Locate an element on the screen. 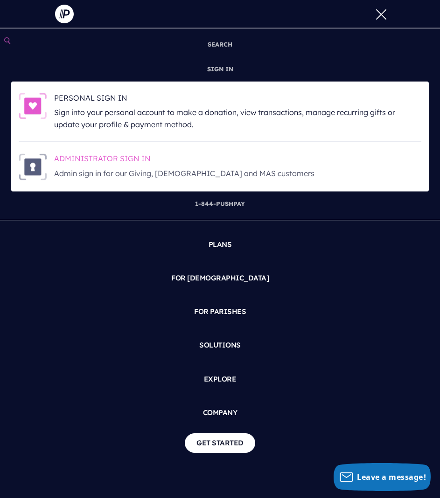 The width and height of the screenshot is (440, 498). h6: PERSONAL SIGN IN is located at coordinates (237, 100).